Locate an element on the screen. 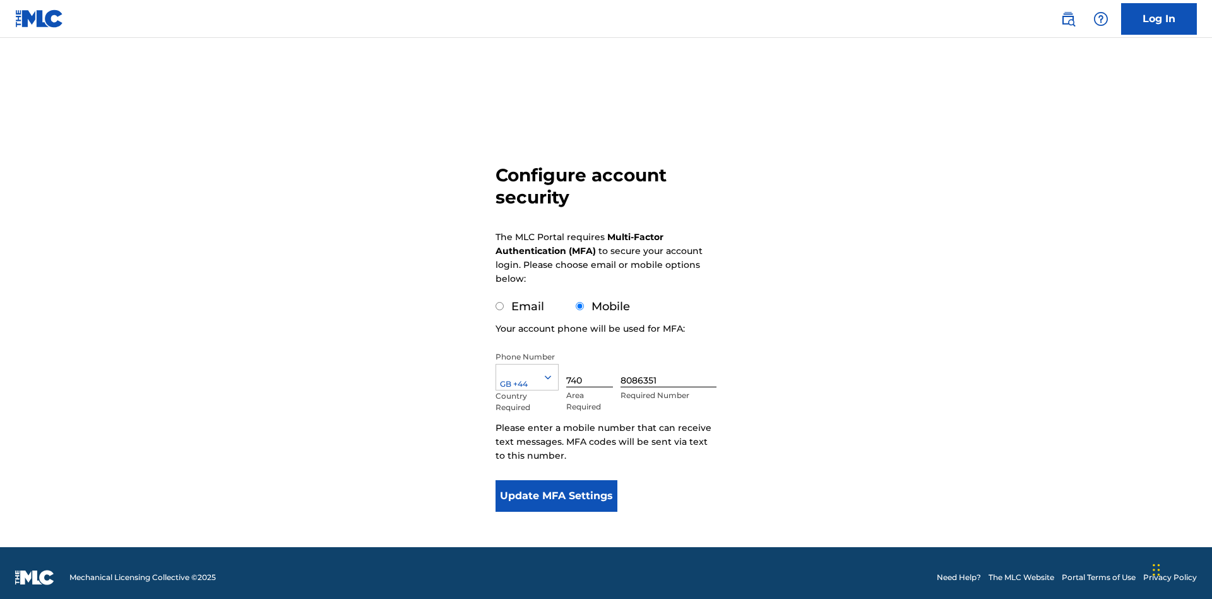 This screenshot has height=599, width=1212. div: Drag is located at coordinates (1157, 570).